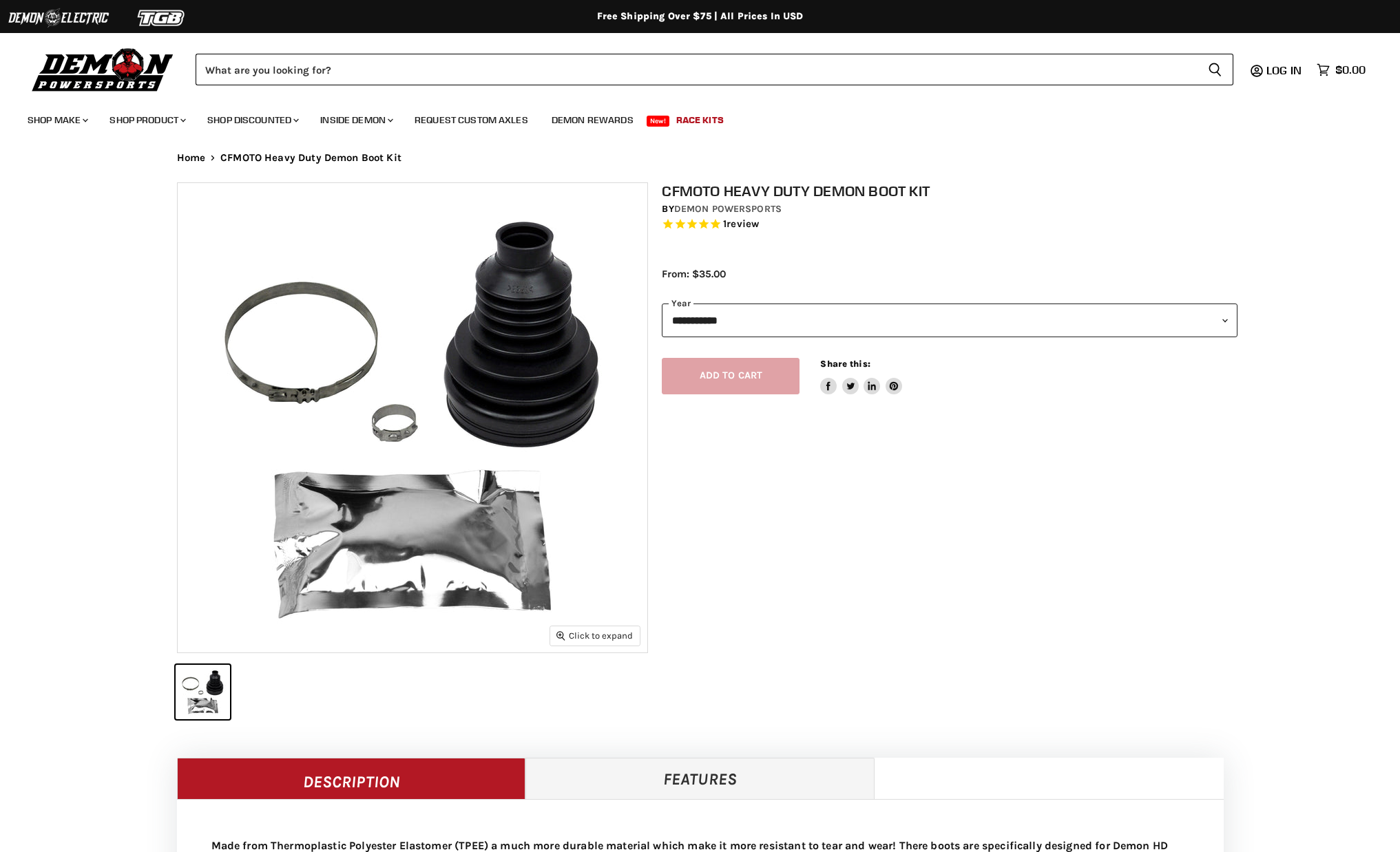 The width and height of the screenshot is (1400, 852). Describe the element at coordinates (741, 223) in the screenshot. I see `span: 1 reviews` at that location.